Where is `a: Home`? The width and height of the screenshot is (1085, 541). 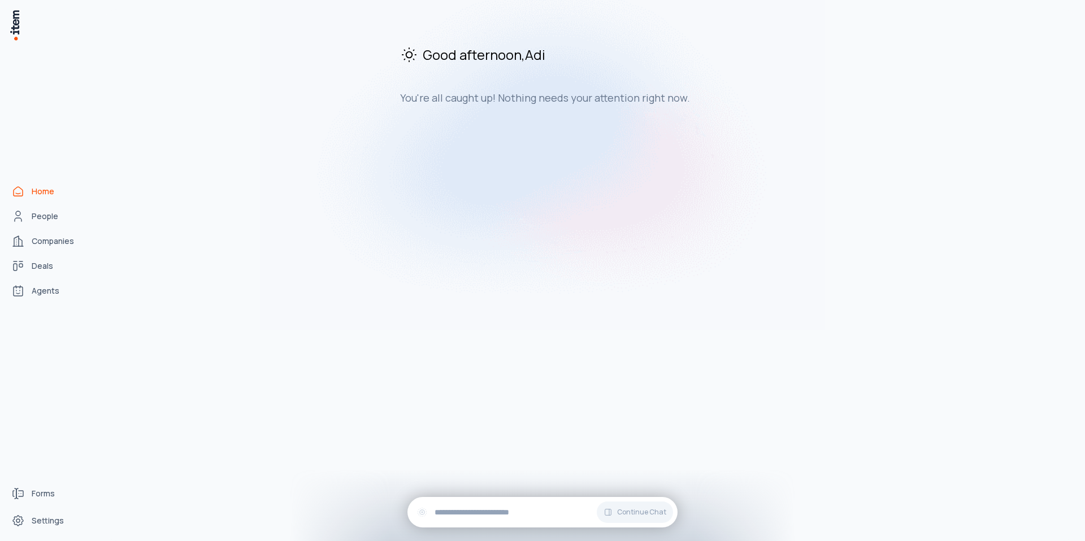 a: Home is located at coordinates (50, 192).